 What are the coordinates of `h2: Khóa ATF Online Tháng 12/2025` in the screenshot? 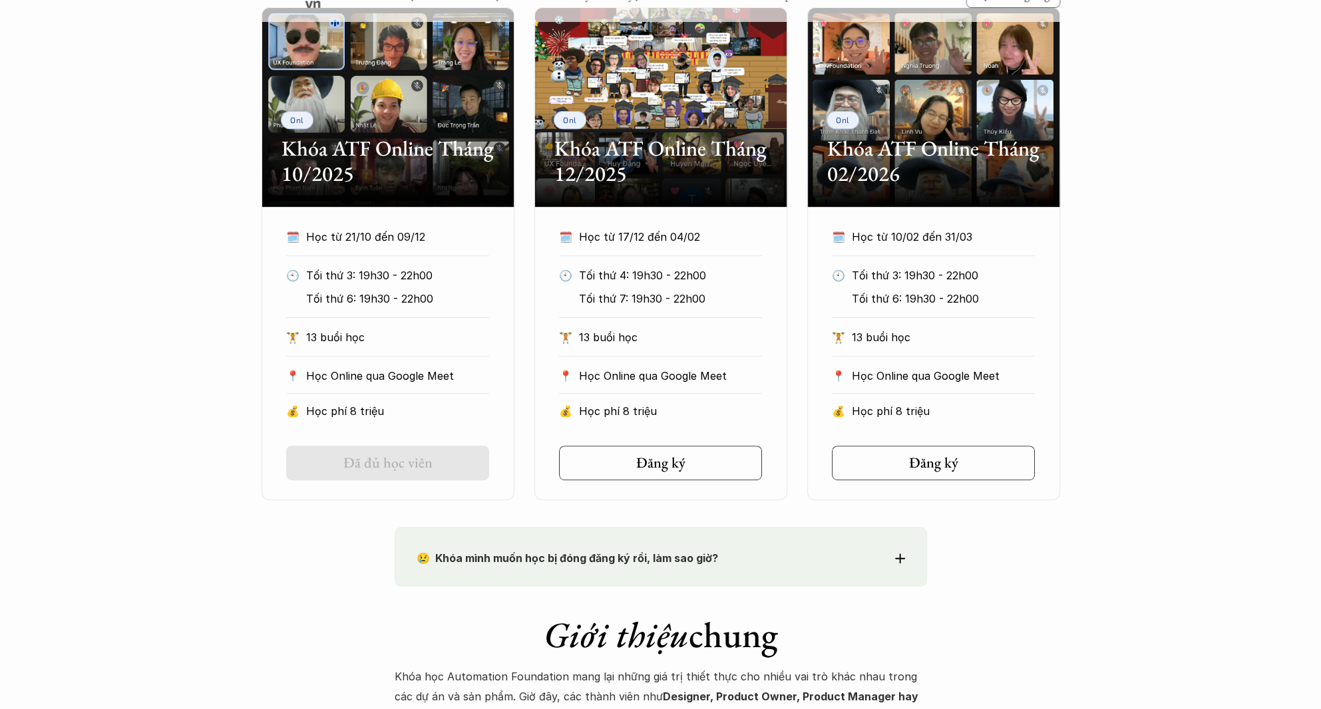 It's located at (661, 161).